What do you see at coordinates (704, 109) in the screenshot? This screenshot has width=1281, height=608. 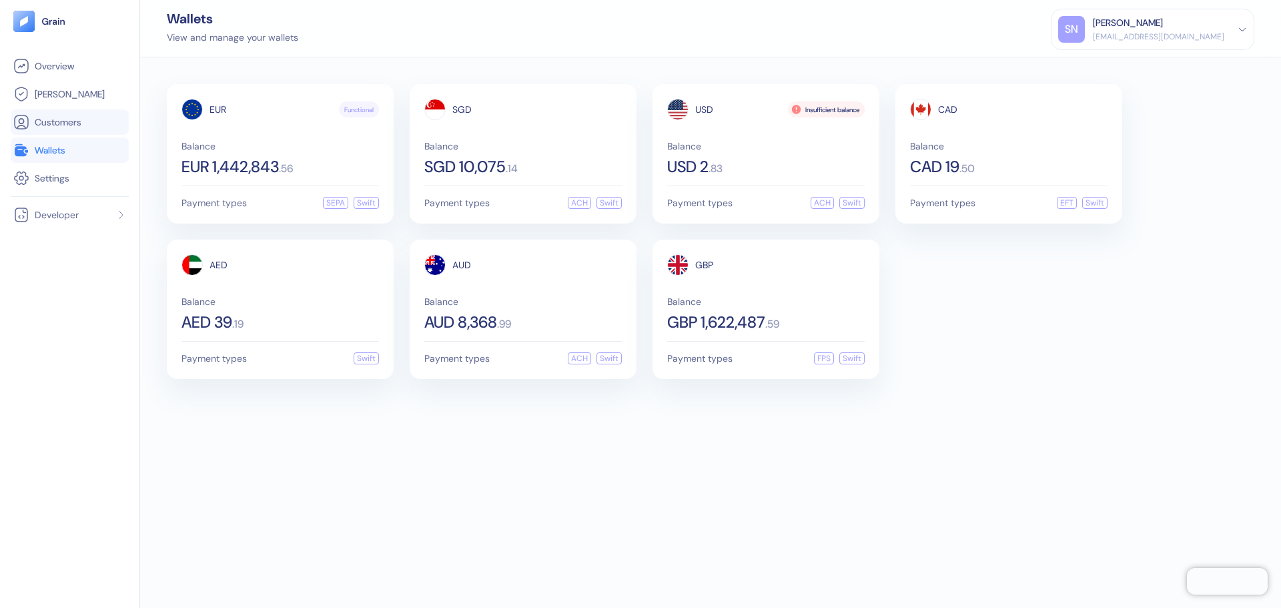 I see `span: USD` at bounding box center [704, 109].